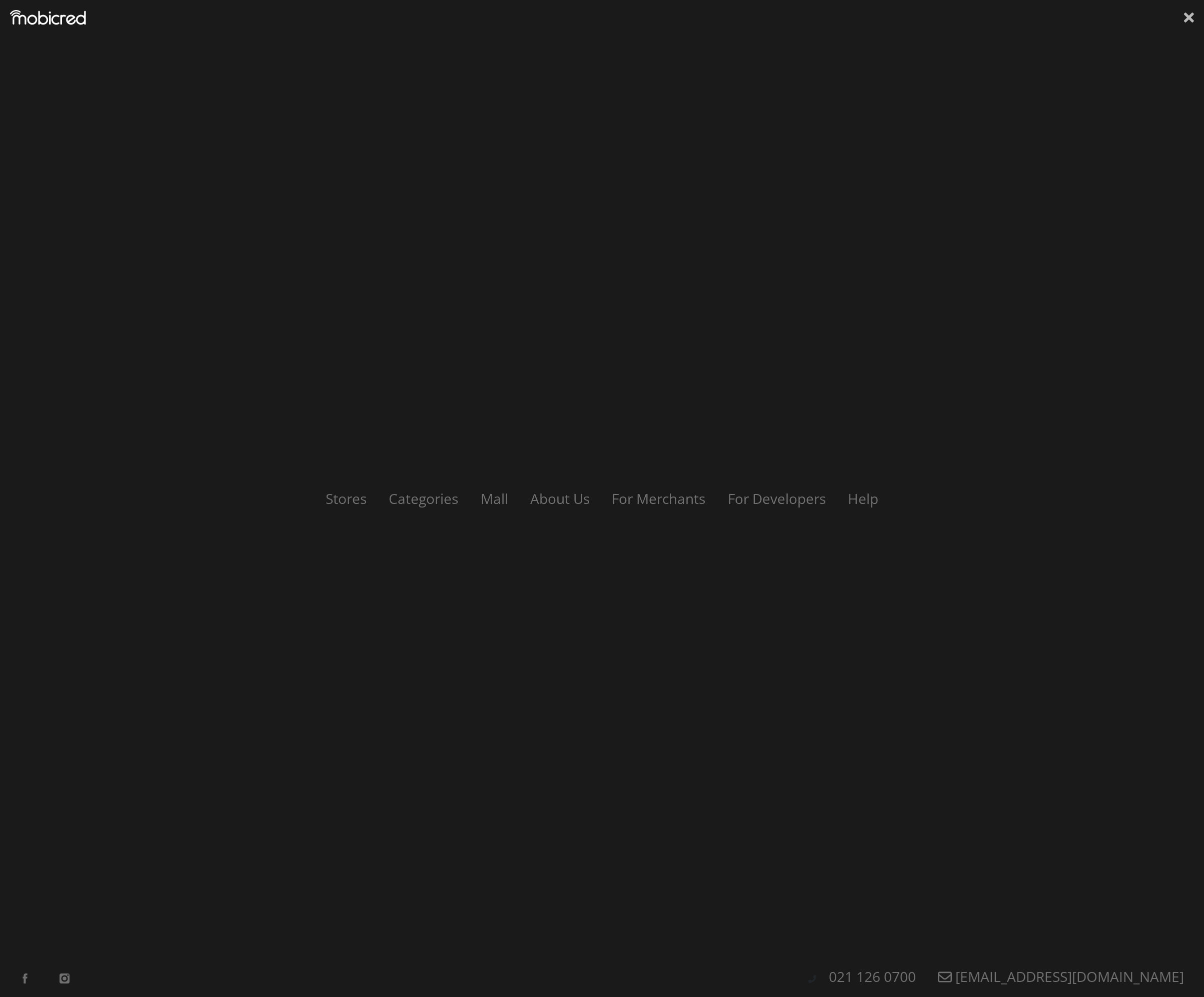 The height and width of the screenshot is (997, 1204). I want to click on a: 021 126 0700, so click(872, 976).